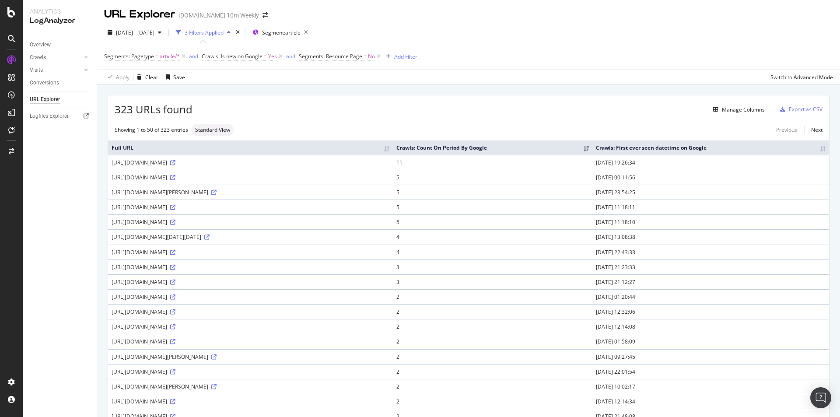 The height and width of the screenshot is (417, 840). I want to click on span: Yes, so click(272, 56).